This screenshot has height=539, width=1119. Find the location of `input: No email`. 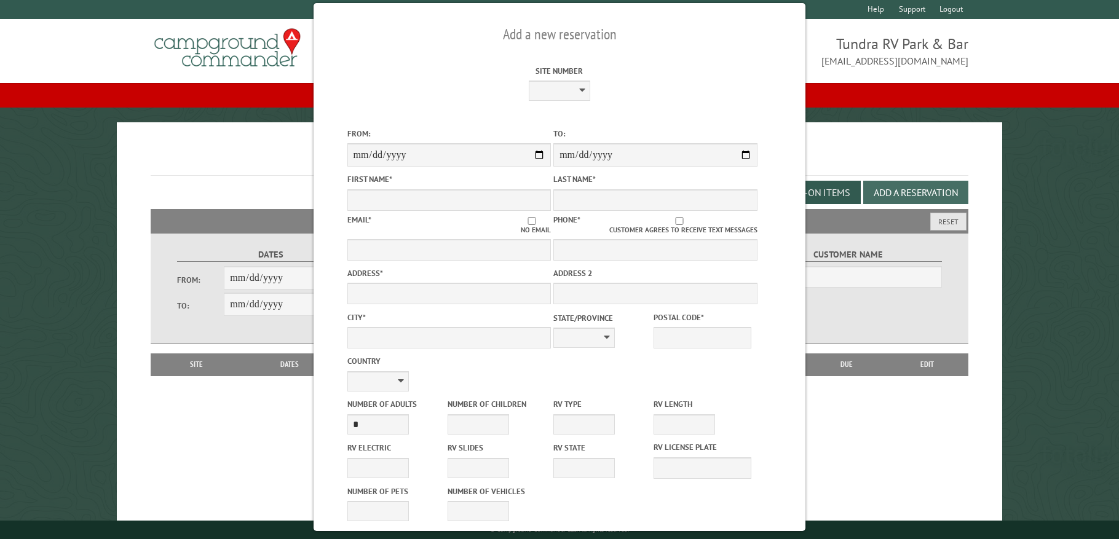

input: No email is located at coordinates (532, 221).